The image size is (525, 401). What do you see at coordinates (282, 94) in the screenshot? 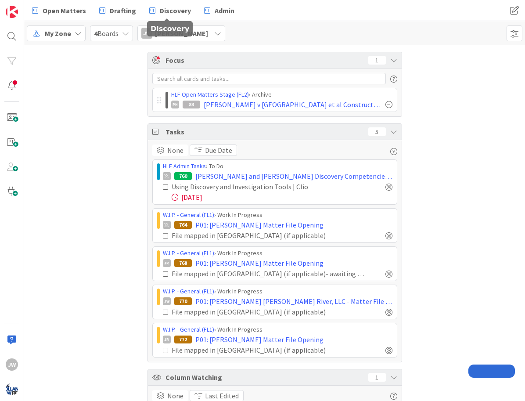
I see `div: › Archive` at bounding box center [282, 94].